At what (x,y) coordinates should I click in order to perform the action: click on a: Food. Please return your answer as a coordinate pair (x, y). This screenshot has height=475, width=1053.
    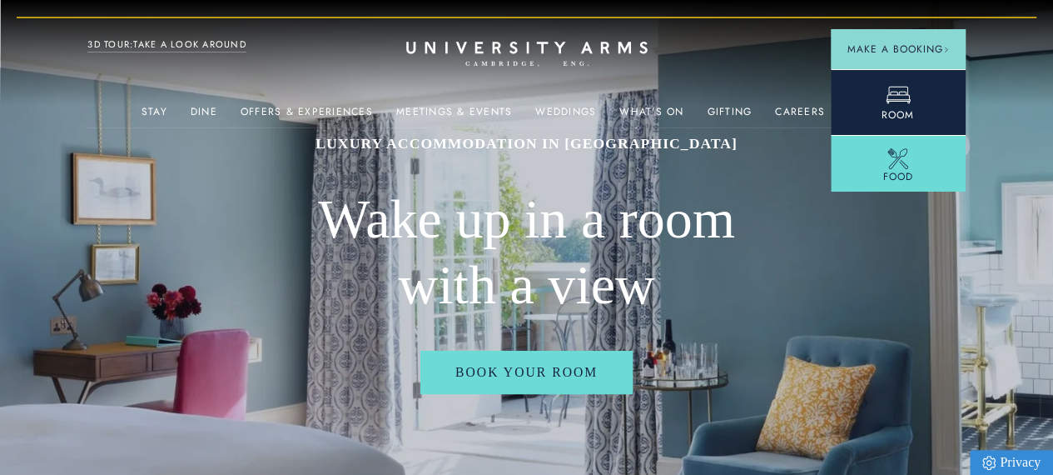
    Looking at the image, I should click on (898, 166).